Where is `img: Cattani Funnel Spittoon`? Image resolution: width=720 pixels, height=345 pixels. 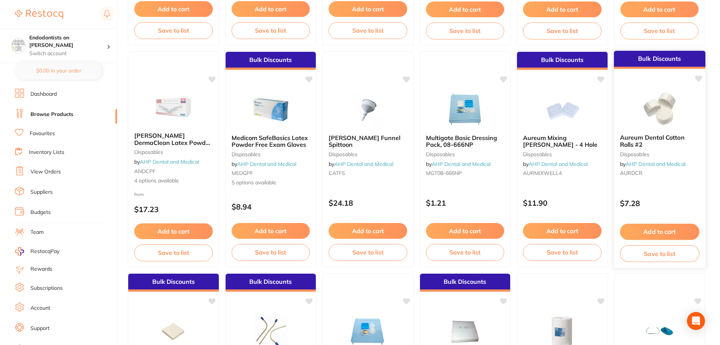
img: Cattani Funnel Spittoon is located at coordinates (368, 110).